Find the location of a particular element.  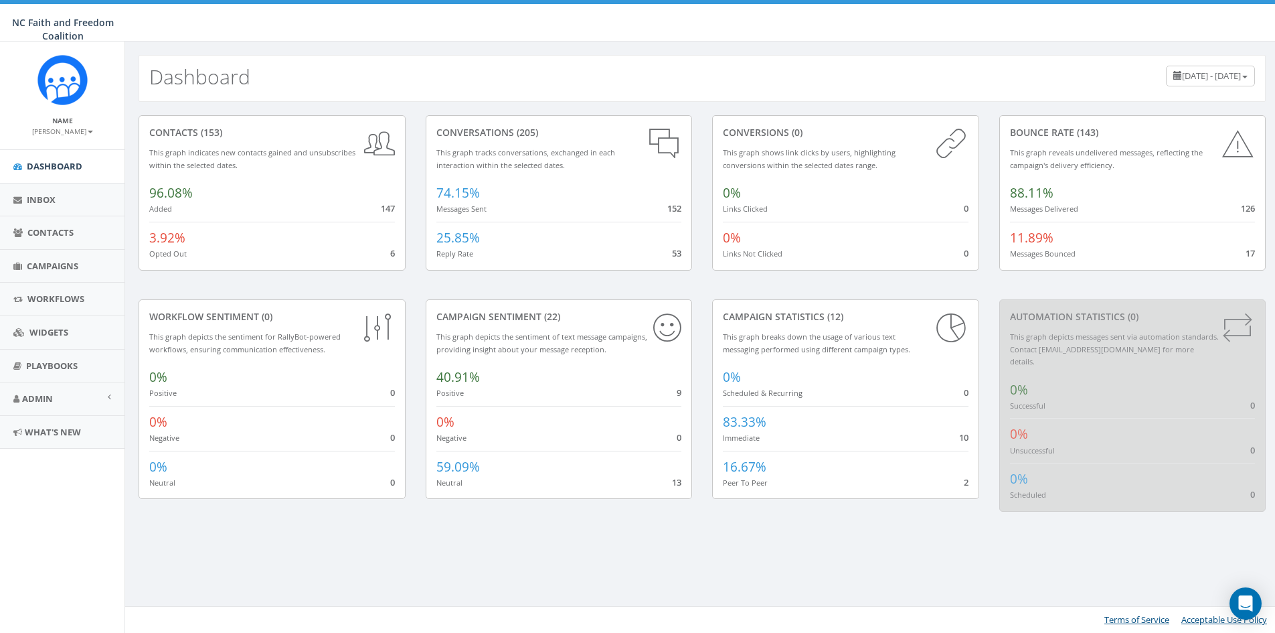

div: Workflow Sentiment is located at coordinates (272, 317).